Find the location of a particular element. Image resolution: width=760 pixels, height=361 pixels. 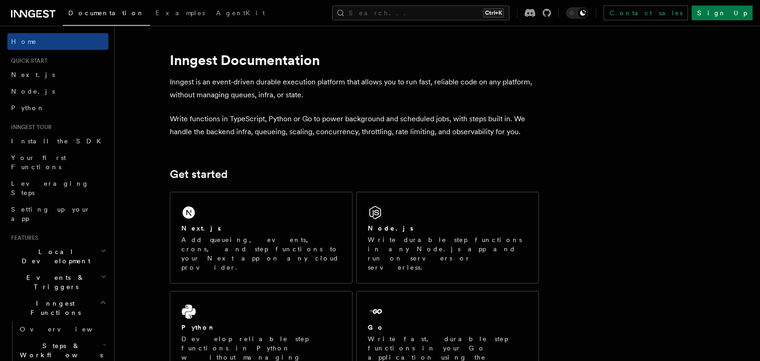

a: Home is located at coordinates (58, 42).